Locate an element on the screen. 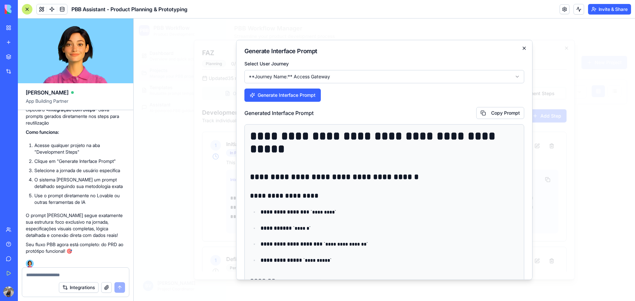 Image resolution: width=635 pixels, height=301 pixels. label: Select User Journey is located at coordinates (133, 45).